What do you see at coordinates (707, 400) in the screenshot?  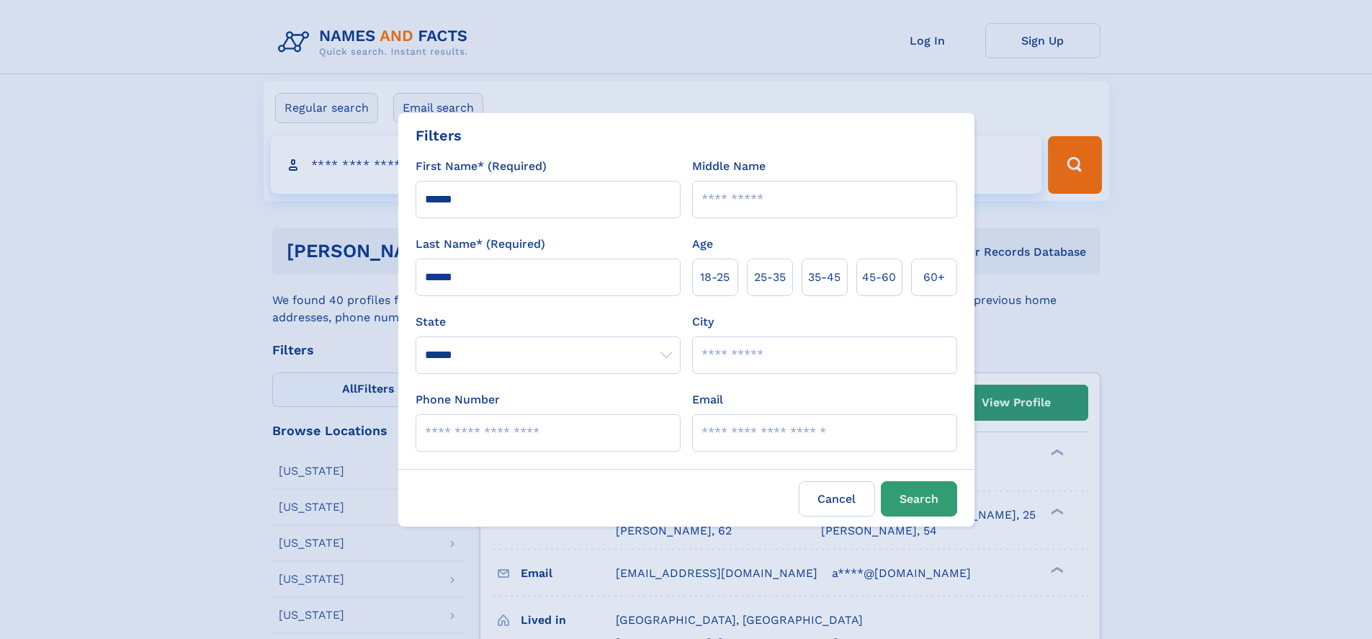 I see `label: Email` at bounding box center [707, 400].